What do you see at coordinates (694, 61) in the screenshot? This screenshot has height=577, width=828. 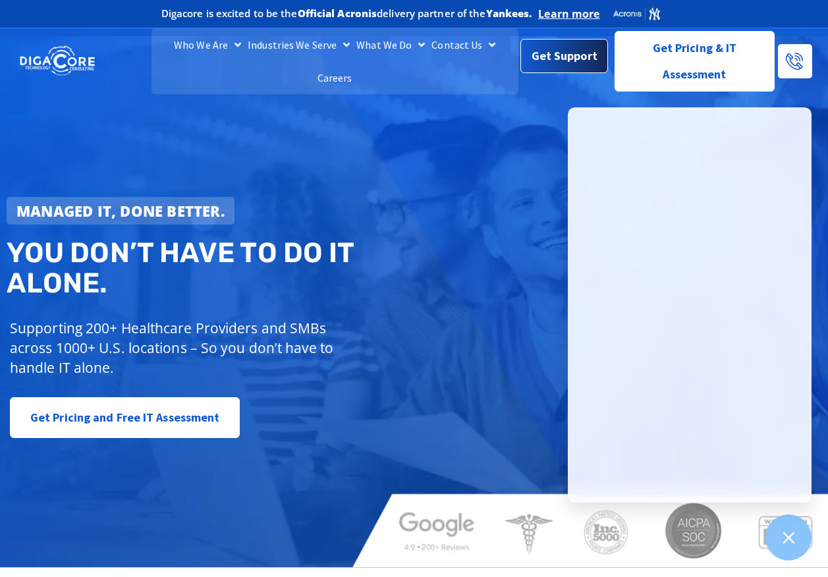 I see `a: Get Pricing & IT Assessment` at bounding box center [694, 61].